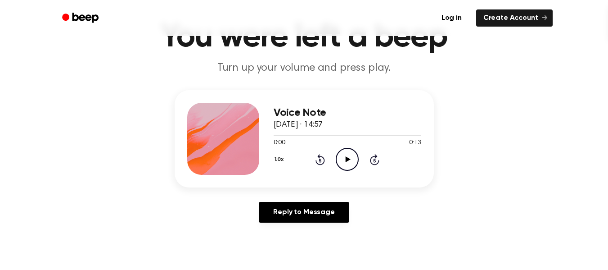  Describe the element at coordinates (304, 37) in the screenshot. I see `h1: You were left a beep` at that location.